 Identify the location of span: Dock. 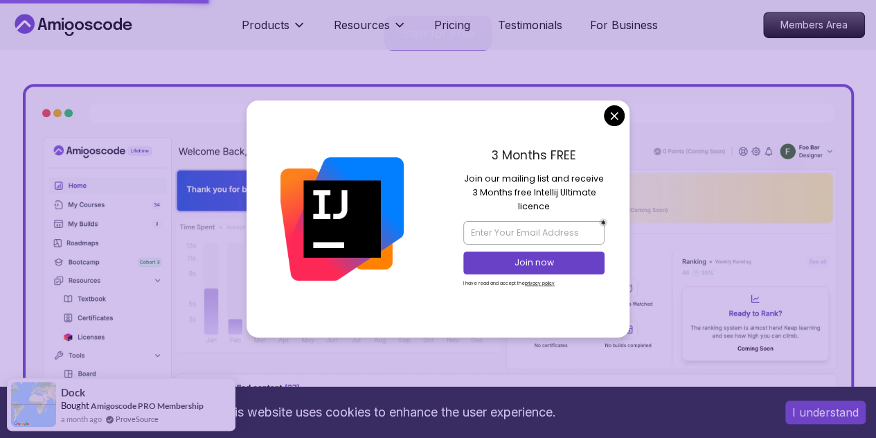
(73, 392).